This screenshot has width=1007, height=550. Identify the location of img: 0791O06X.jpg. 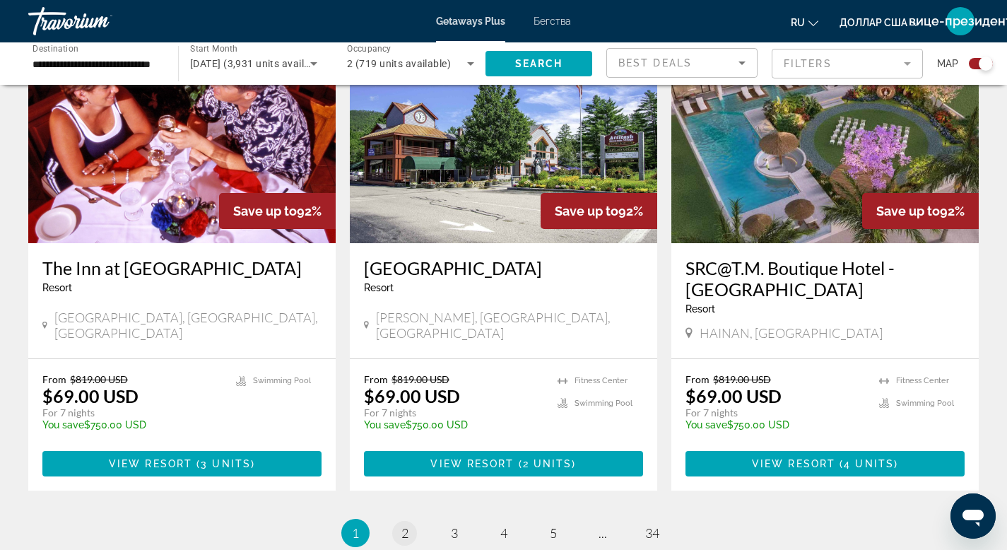
(182, 130).